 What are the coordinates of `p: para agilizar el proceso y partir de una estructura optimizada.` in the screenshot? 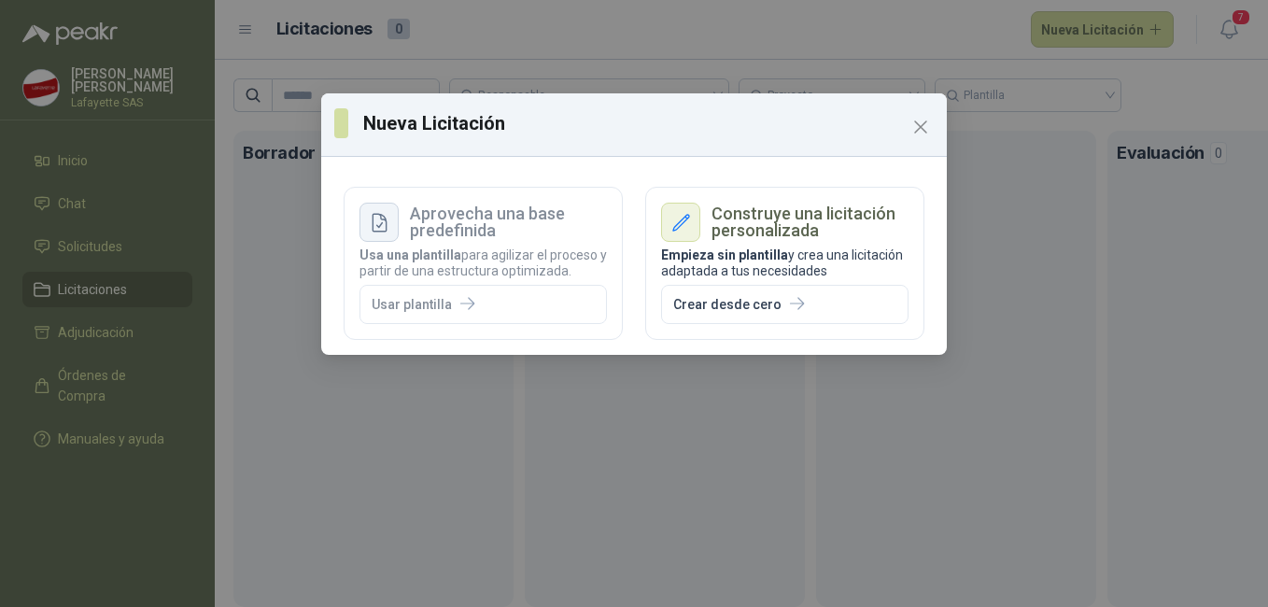 It's located at (483, 263).